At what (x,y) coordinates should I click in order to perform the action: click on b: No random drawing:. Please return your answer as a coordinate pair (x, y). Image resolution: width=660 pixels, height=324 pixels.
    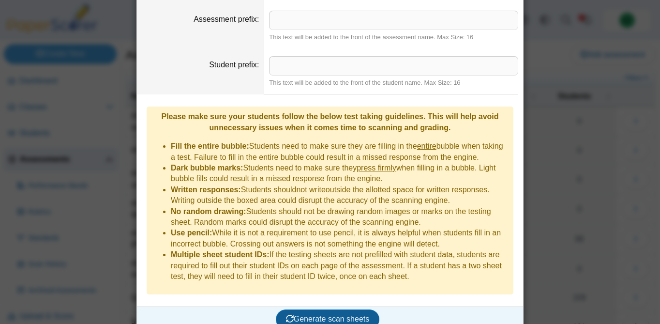
    Looking at the image, I should click on (209, 211).